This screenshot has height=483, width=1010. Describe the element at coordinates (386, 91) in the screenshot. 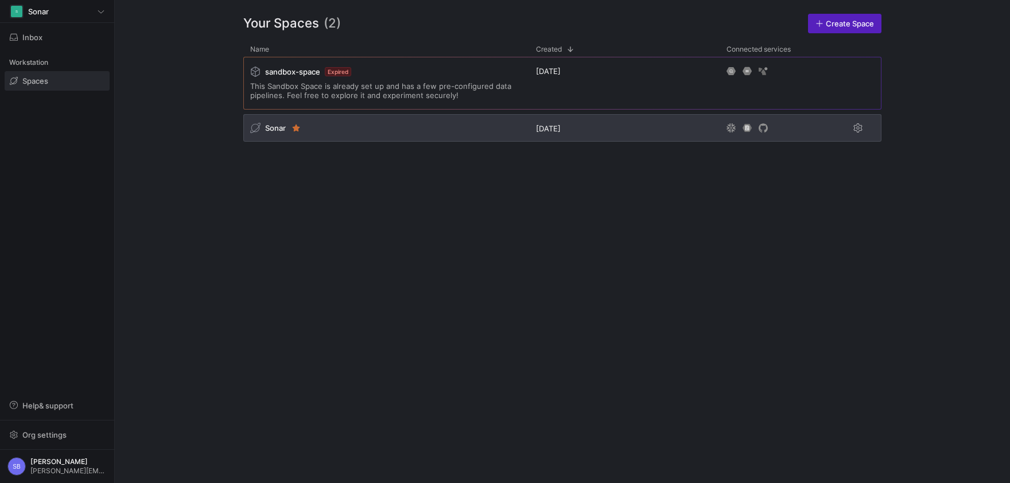

I see `span: This Sandbox Space is already set up and has a few pre-configured data pipelines. Feel free to ex...` at that location.